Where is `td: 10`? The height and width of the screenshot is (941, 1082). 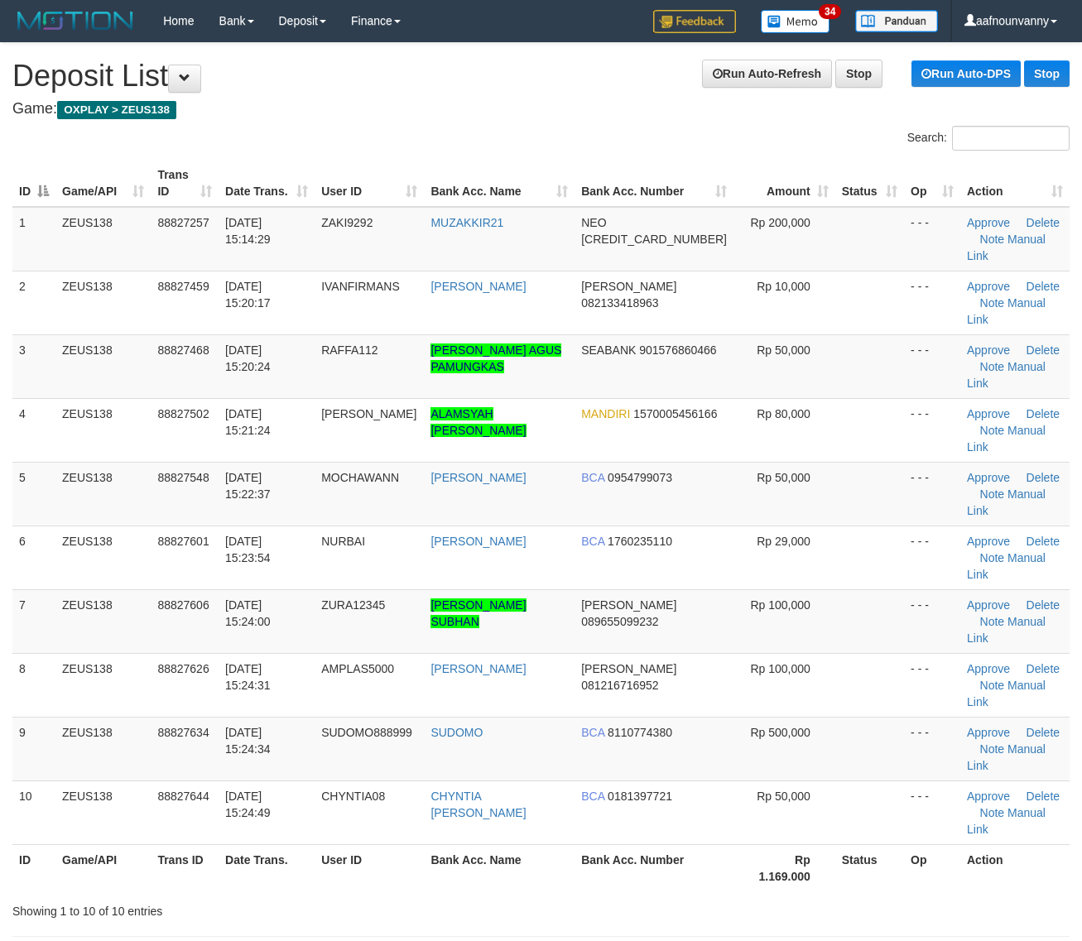
td: 10 is located at coordinates (34, 812).